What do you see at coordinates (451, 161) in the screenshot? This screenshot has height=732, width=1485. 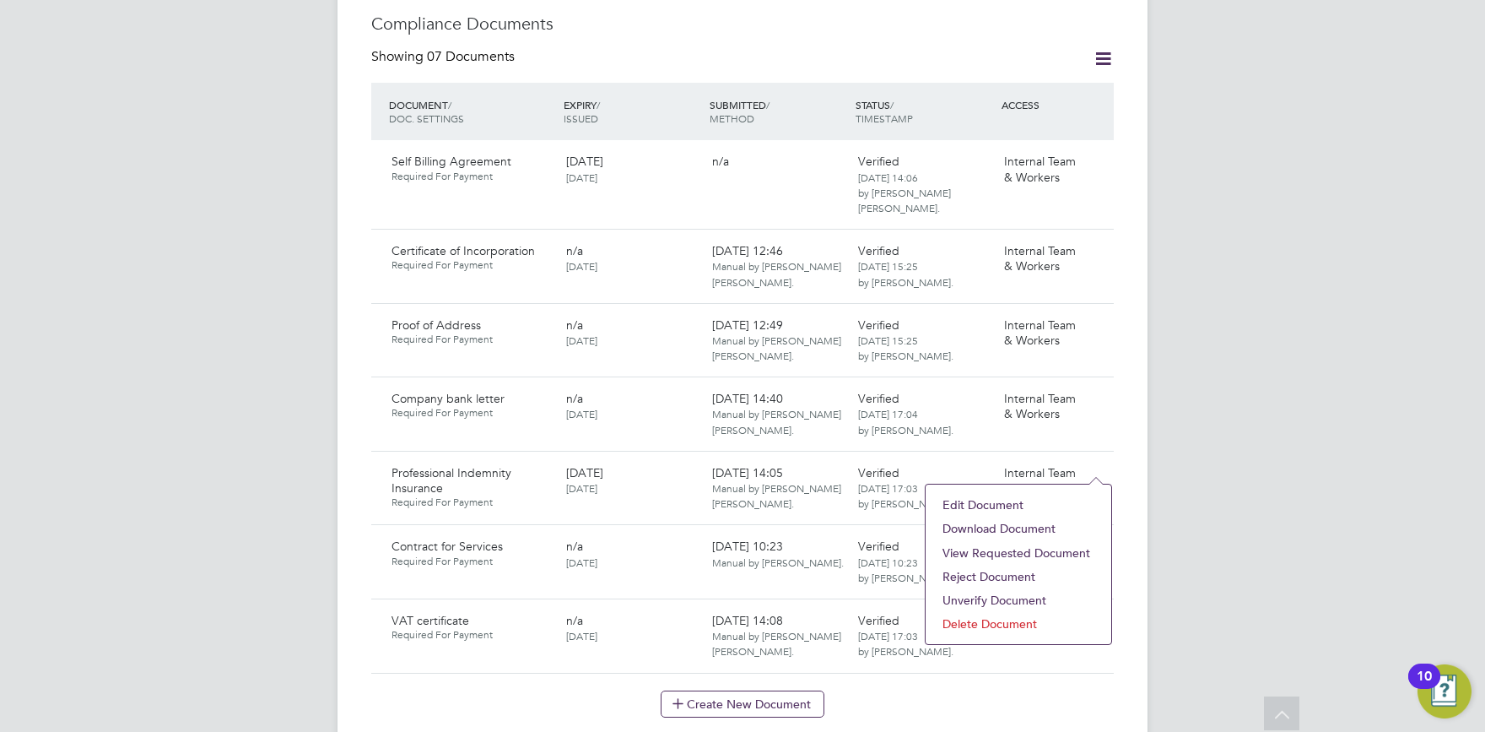 I see `span: Self Billing Agreement` at bounding box center [451, 161].